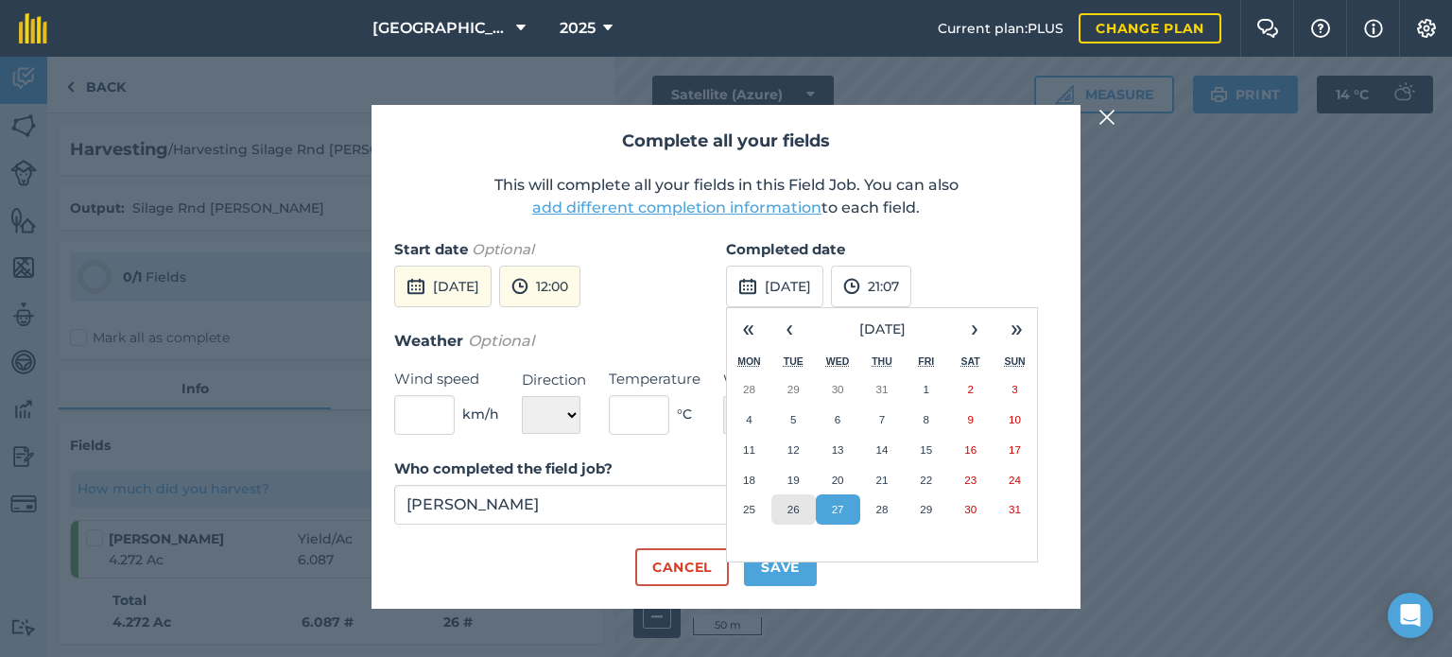 This screenshot has width=1452, height=657. Describe the element at coordinates (793, 449) in the screenshot. I see `abbr: 12 August 2025` at that location.